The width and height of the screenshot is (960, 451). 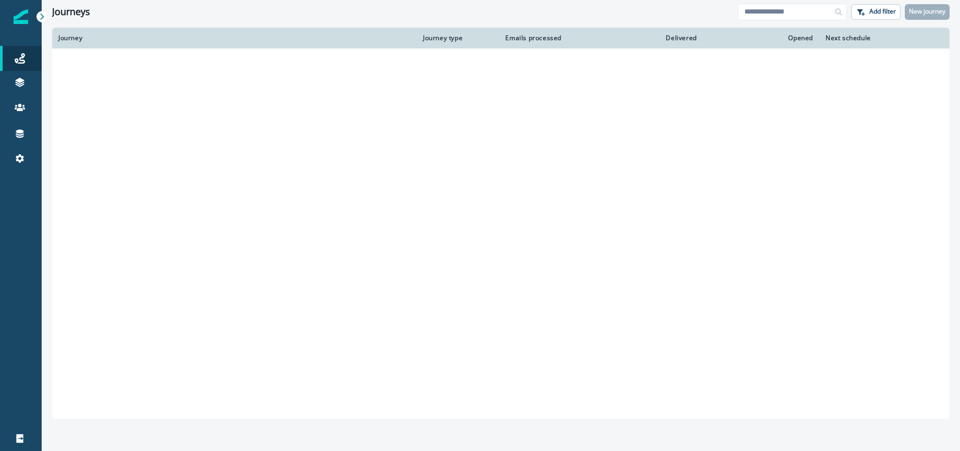 What do you see at coordinates (872, 38) in the screenshot?
I see `div: Next schedule` at bounding box center [872, 38].